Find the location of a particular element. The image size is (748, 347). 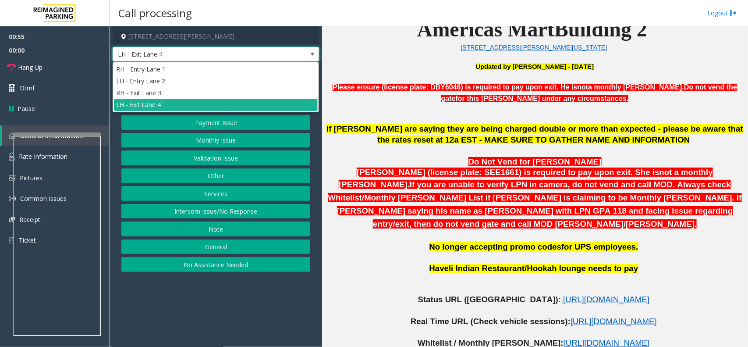

button: Services is located at coordinates (216, 193).